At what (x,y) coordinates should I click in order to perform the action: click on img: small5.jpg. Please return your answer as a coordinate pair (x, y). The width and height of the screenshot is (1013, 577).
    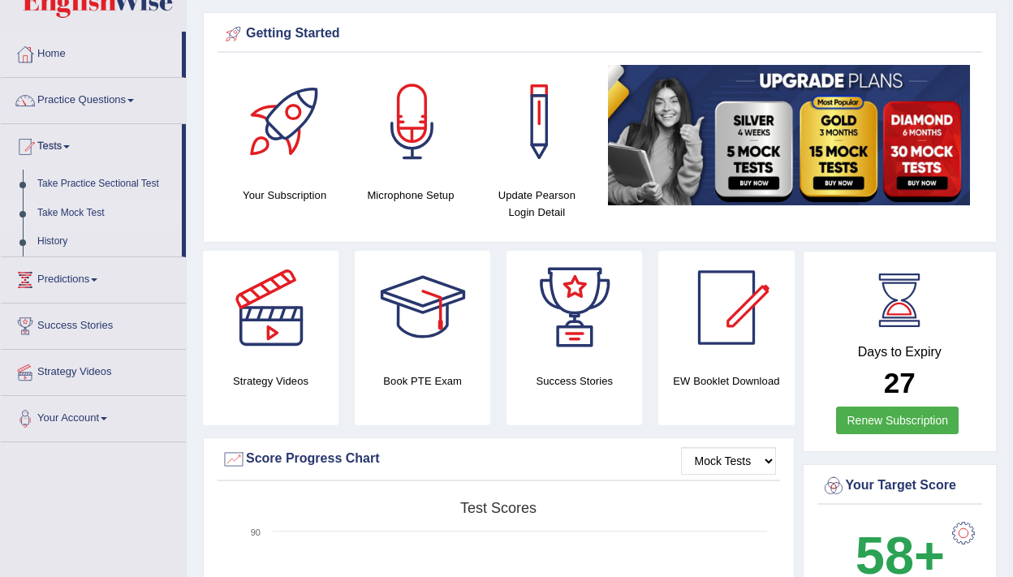
    Looking at the image, I should click on (789, 135).